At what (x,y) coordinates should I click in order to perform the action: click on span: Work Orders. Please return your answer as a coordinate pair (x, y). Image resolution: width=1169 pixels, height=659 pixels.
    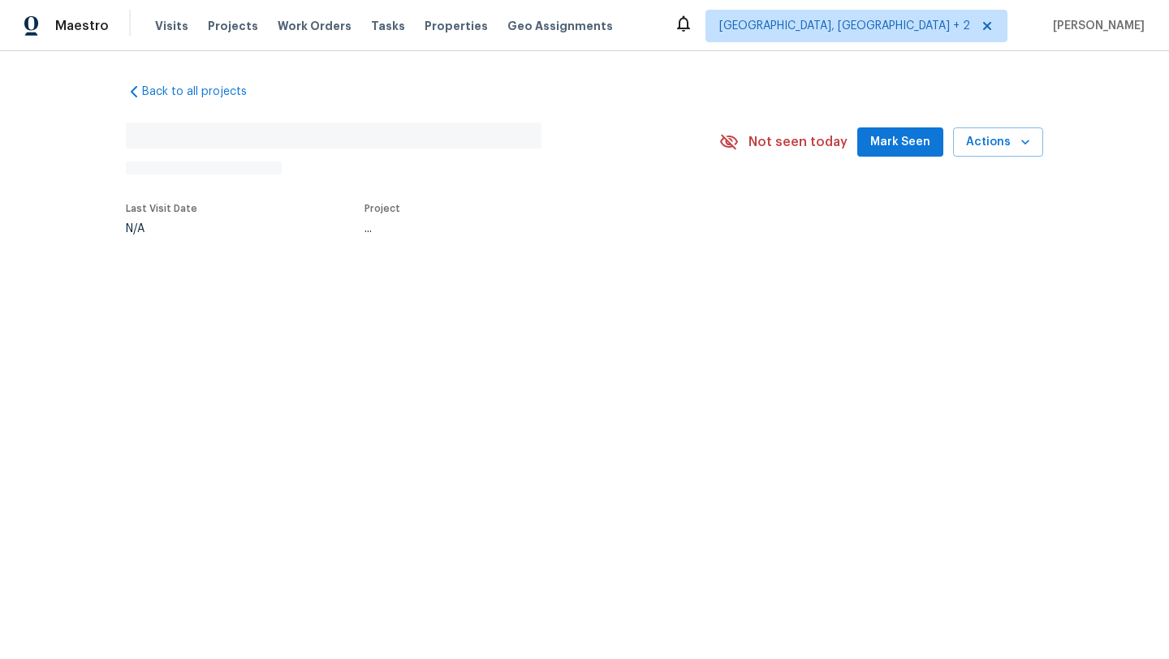
    Looking at the image, I should click on (314, 26).